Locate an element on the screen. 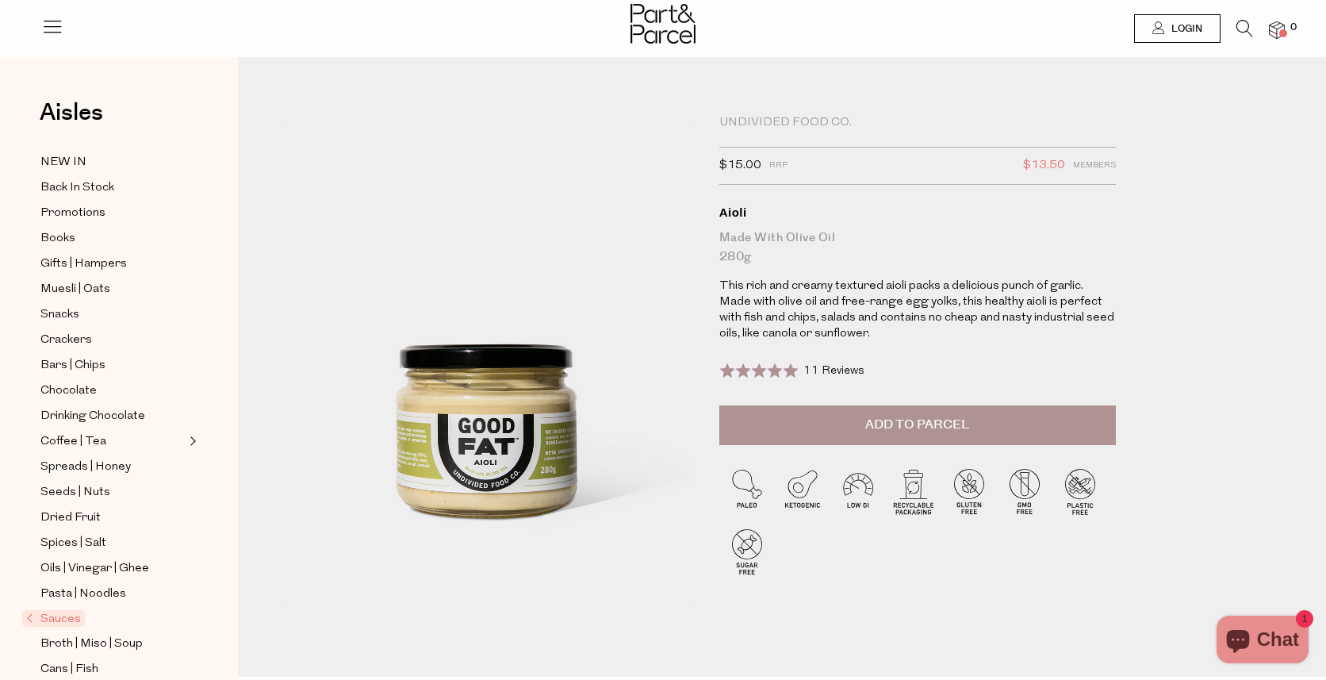 This screenshot has height=680, width=1326. a: Cans | Fish is located at coordinates (113, 669).